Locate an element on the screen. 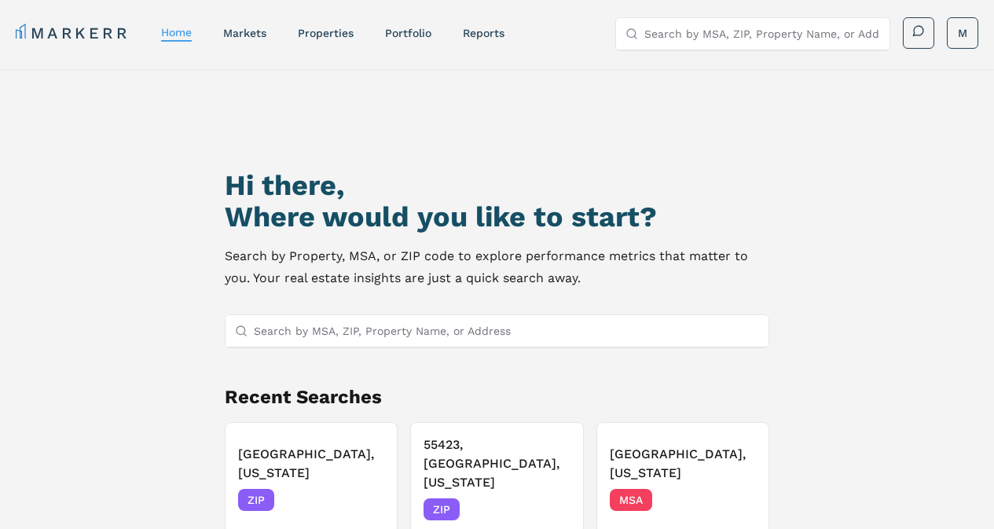  a: properties is located at coordinates (325, 33).